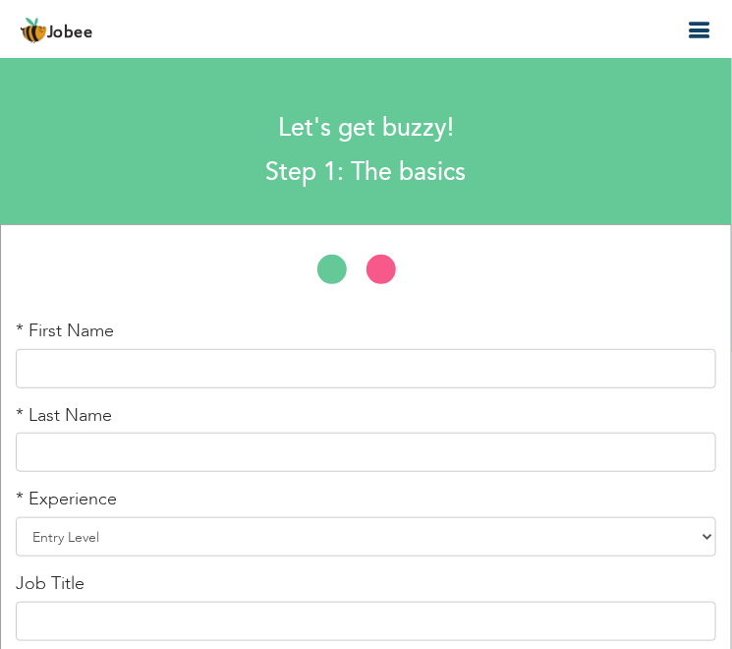 The height and width of the screenshot is (649, 732). Describe the element at coordinates (70, 33) in the screenshot. I see `span: Jobee` at that location.